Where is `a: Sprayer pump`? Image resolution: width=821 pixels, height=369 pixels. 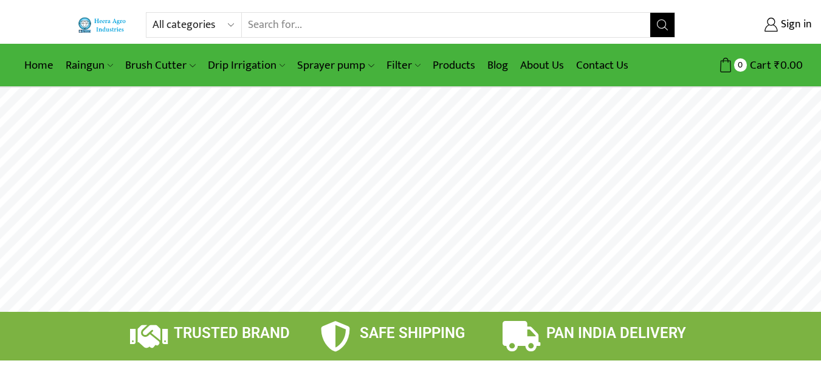 a: Sprayer pump is located at coordinates (336, 65).